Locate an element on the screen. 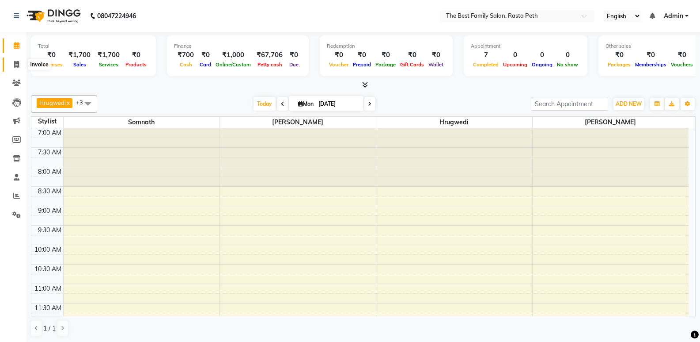 The height and width of the screenshot is (342, 700). div: Stylist is located at coordinates (47, 121).